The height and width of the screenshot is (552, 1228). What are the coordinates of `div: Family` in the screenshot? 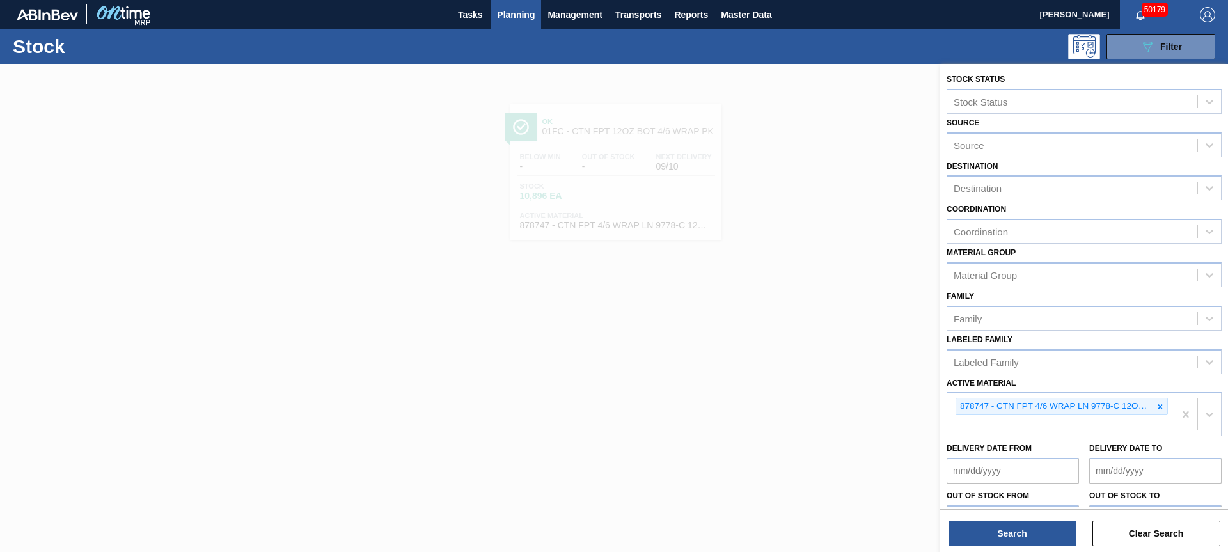 It's located at (968, 318).